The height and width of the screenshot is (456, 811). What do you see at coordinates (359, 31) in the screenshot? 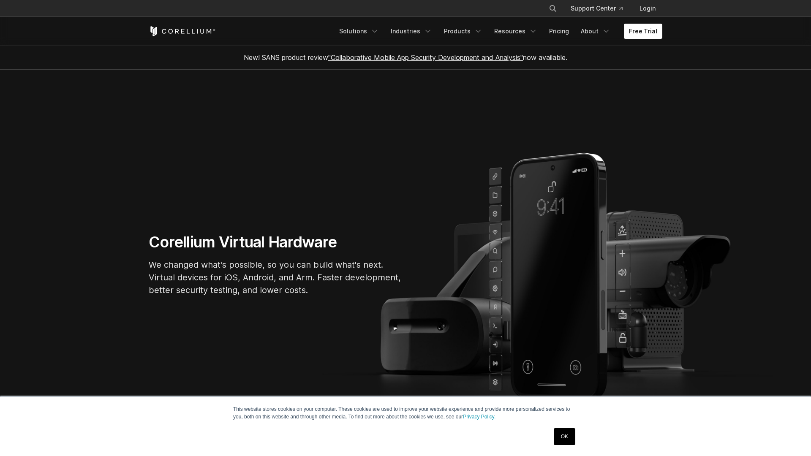
I see `a: Solutions` at bounding box center [359, 31].